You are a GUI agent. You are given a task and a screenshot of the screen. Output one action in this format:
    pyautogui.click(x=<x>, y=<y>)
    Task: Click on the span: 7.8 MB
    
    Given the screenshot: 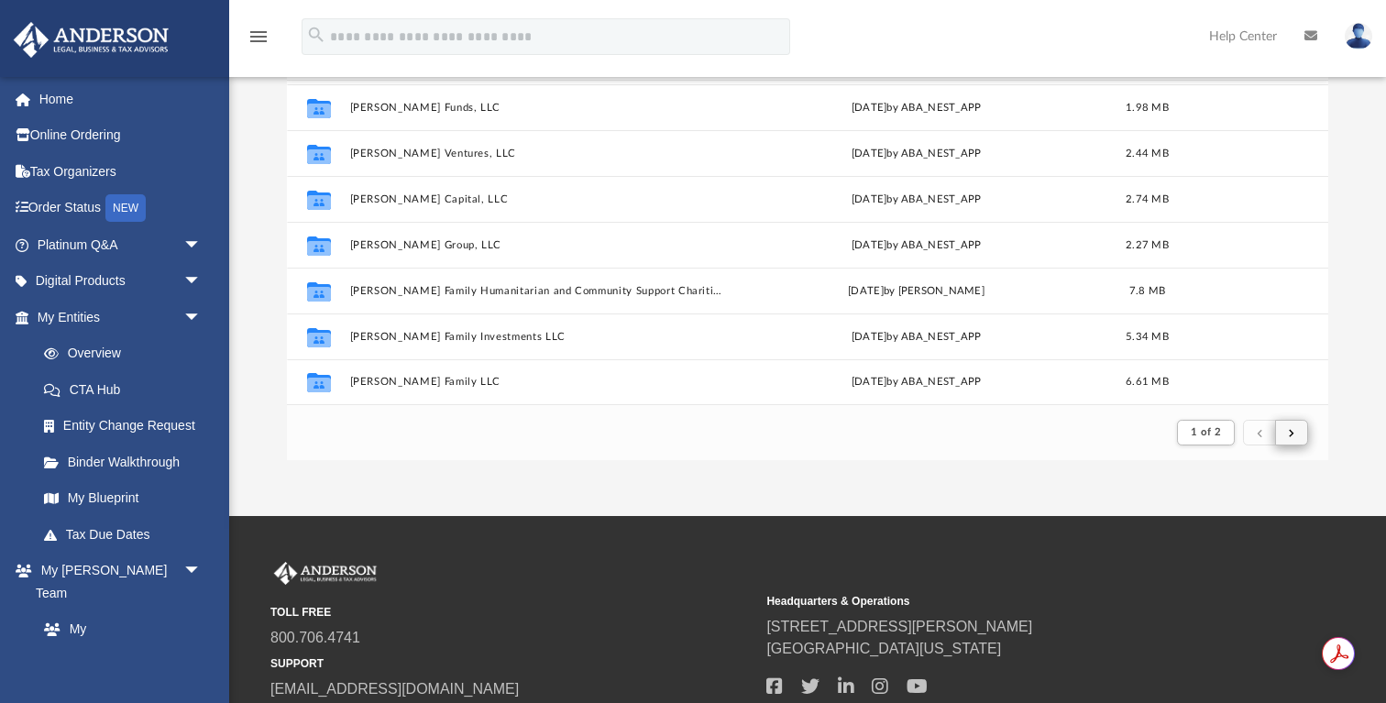 What is the action you would take?
    pyautogui.click(x=1148, y=291)
    